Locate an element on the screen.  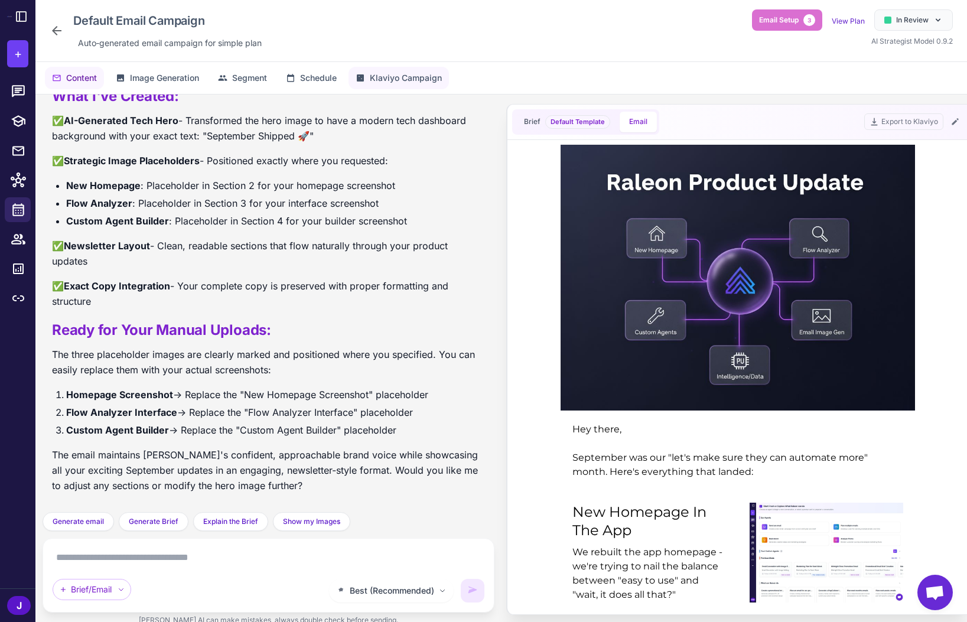
strong: Flow Analyzer Interface is located at coordinates (122, 412).